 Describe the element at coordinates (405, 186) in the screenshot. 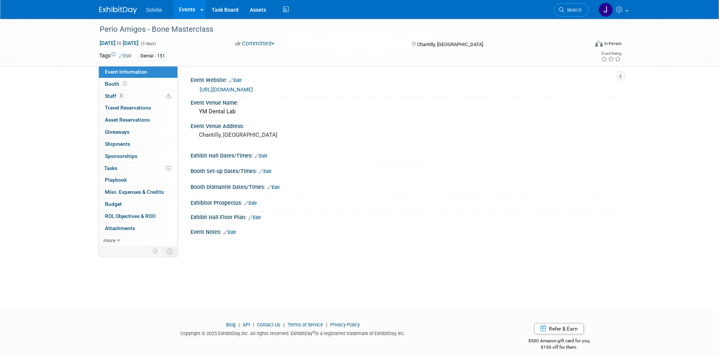

I see `div: Booth Dismantle Dates/Times:` at that location.